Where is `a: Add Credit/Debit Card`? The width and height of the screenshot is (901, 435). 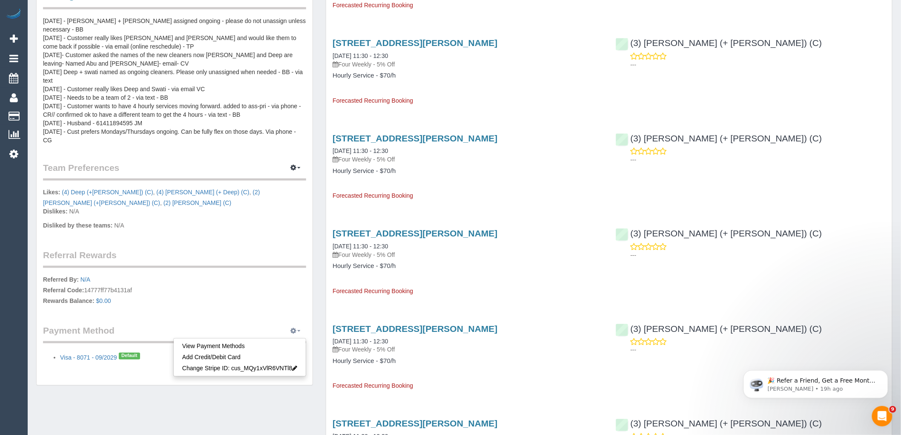
a: Add Credit/Debit Card is located at coordinates (240, 357).